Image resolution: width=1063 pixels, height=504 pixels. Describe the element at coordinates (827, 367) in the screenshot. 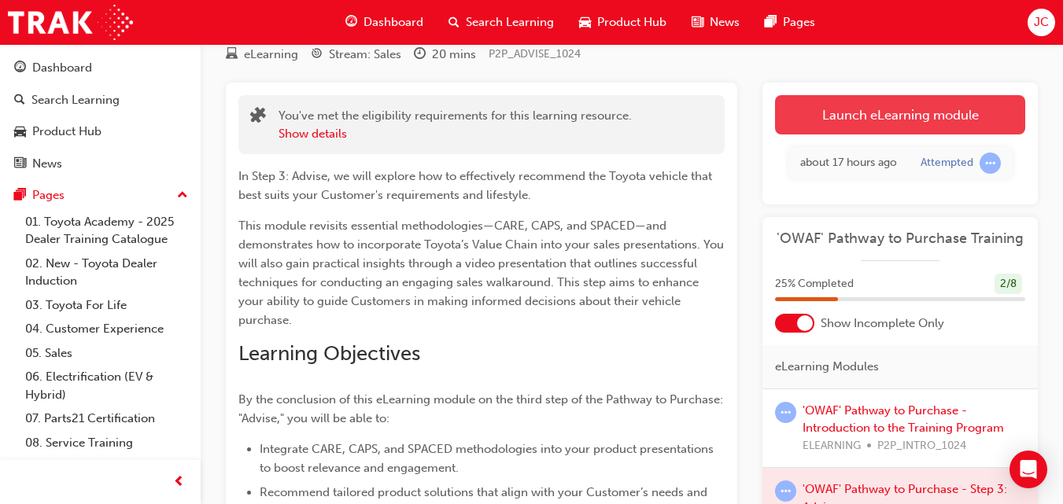

I see `span: eLearning Modules` at that location.